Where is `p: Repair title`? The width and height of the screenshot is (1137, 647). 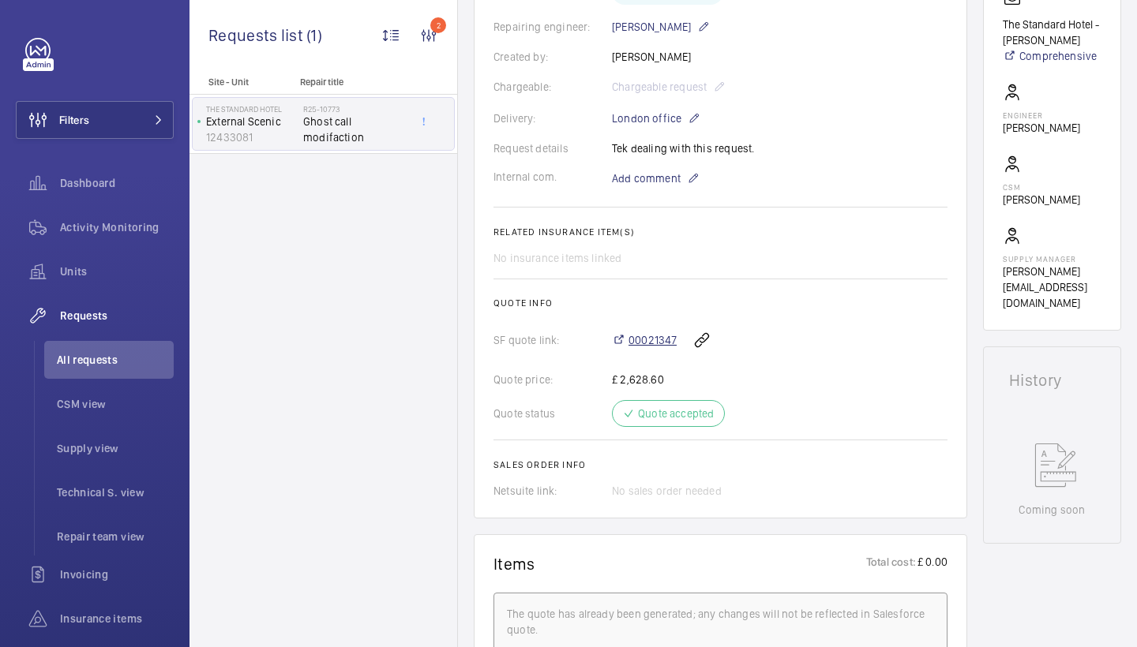
p: Repair title is located at coordinates (352, 82).